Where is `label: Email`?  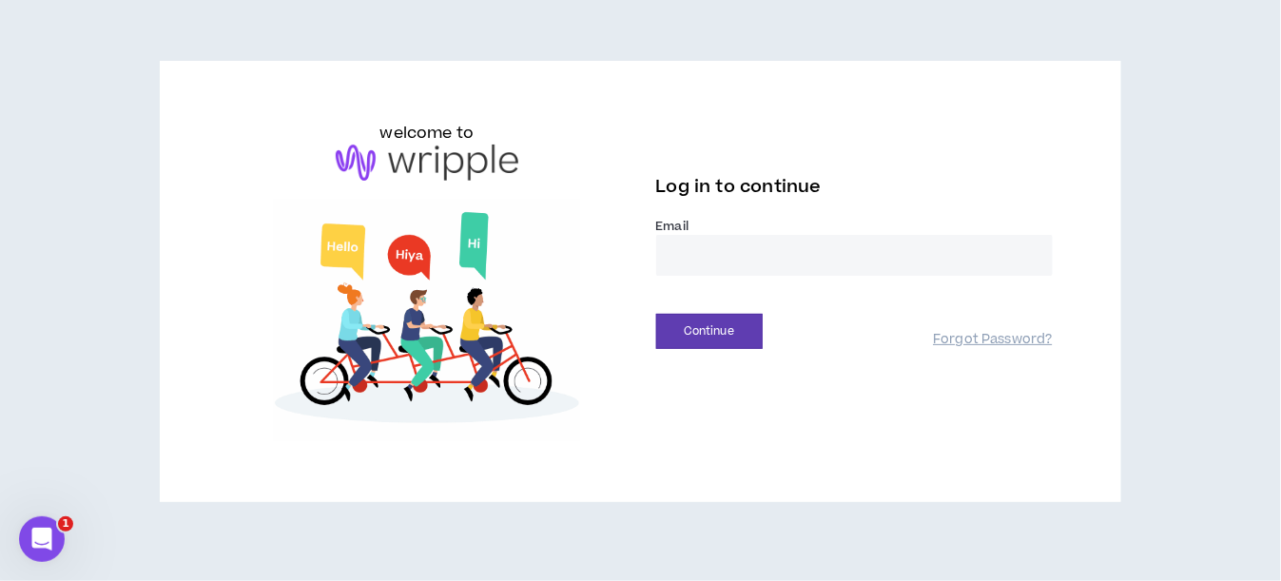 label: Email is located at coordinates (854, 226).